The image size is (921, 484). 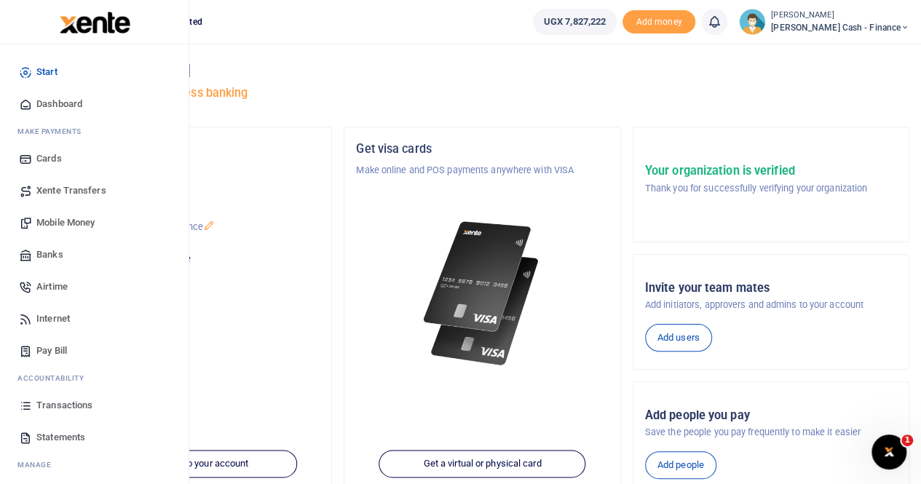 What do you see at coordinates (94, 223) in the screenshot?
I see `a: Mobile Money` at bounding box center [94, 223].